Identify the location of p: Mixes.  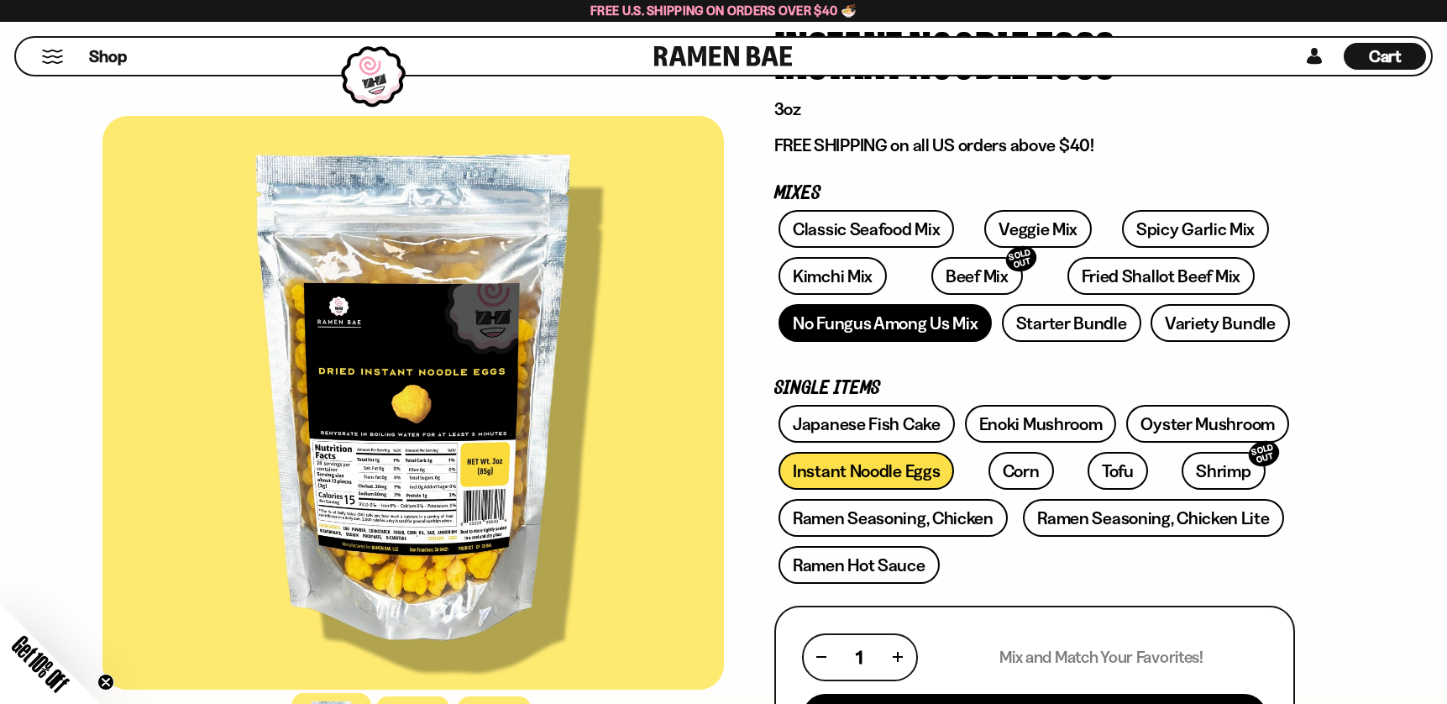
(1035, 193).